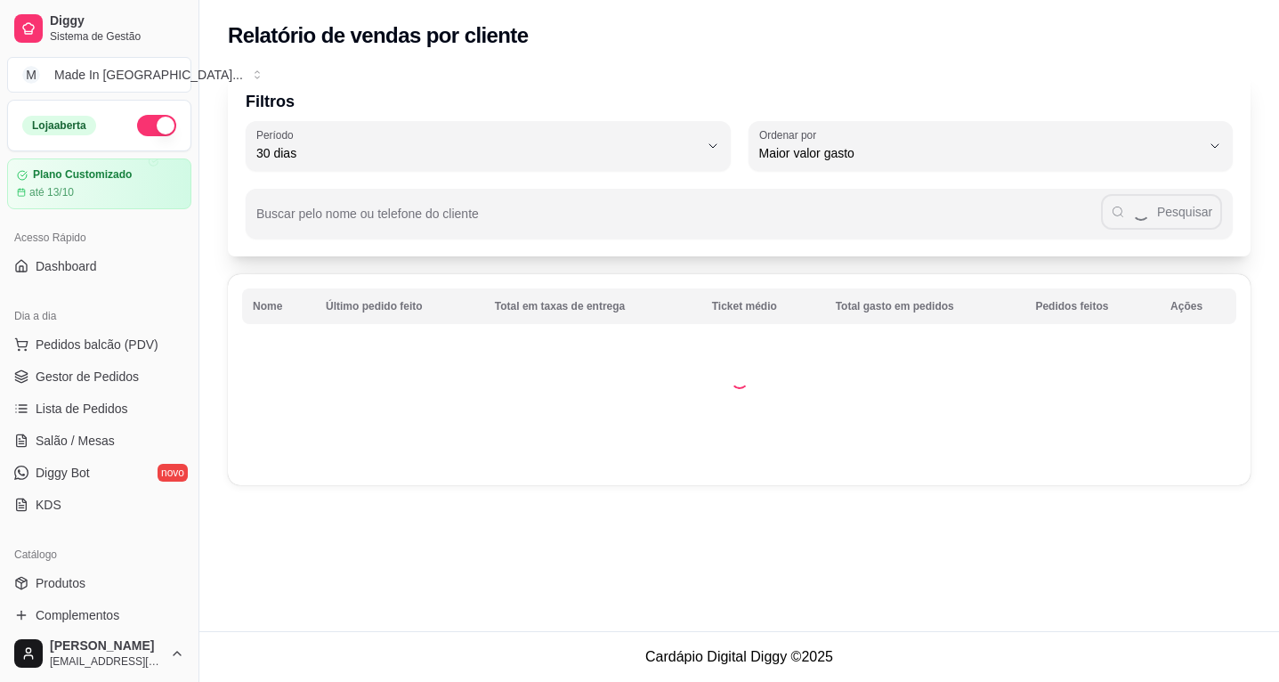 This screenshot has height=682, width=1279. I want to click on a: Lista de Pedidos, so click(99, 408).